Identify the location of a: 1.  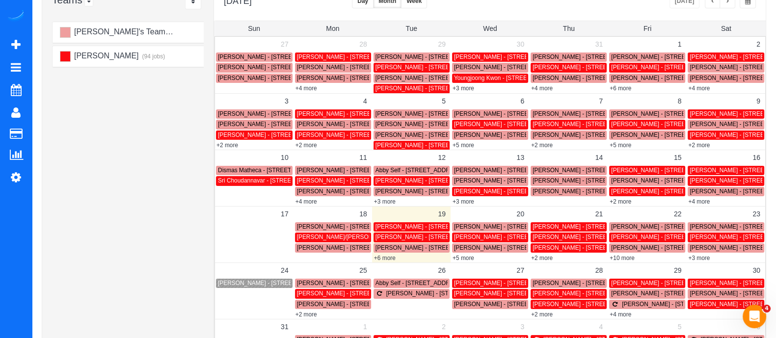
(680, 44).